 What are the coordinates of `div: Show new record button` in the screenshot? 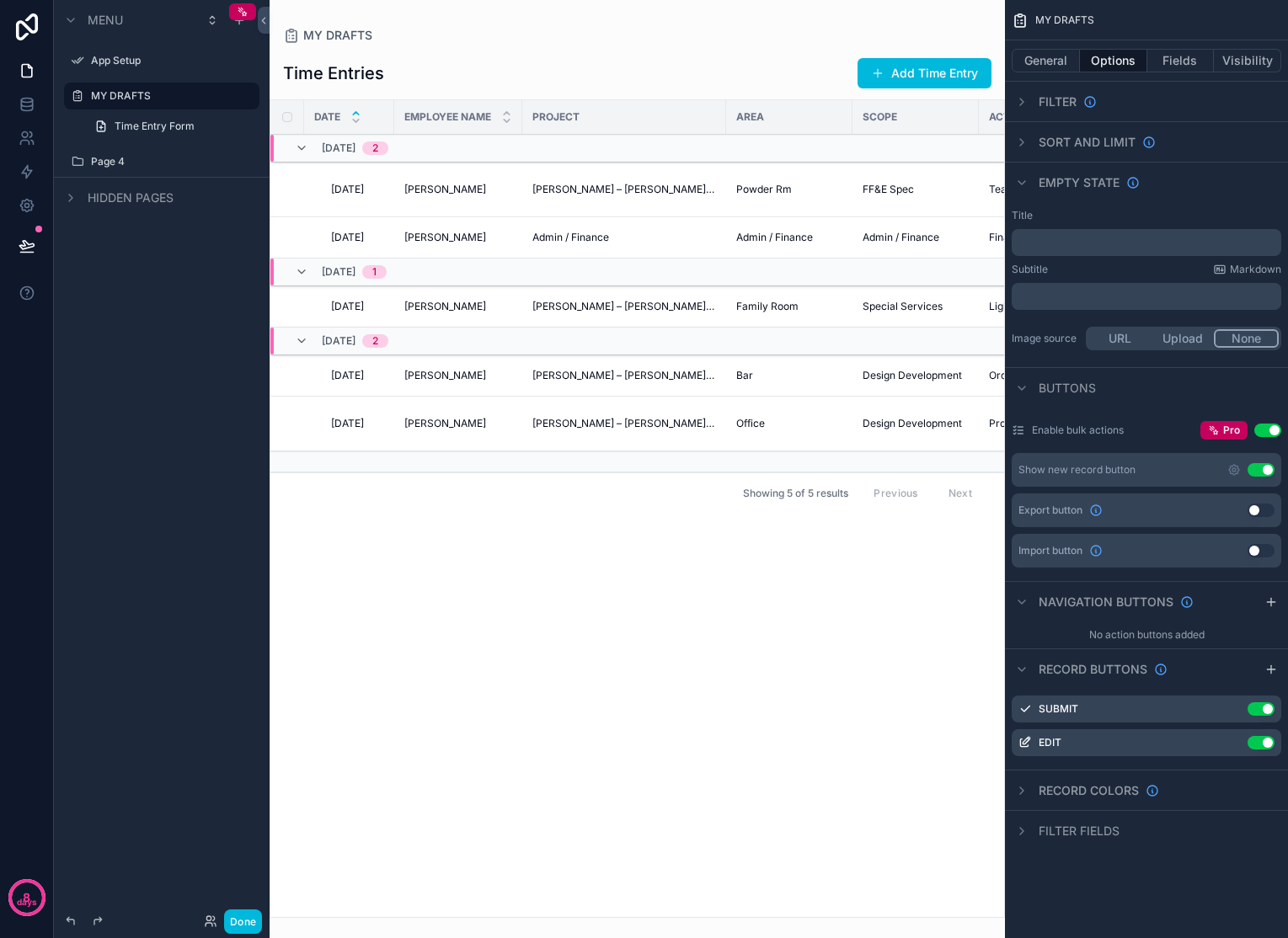 It's located at (1077, 470).